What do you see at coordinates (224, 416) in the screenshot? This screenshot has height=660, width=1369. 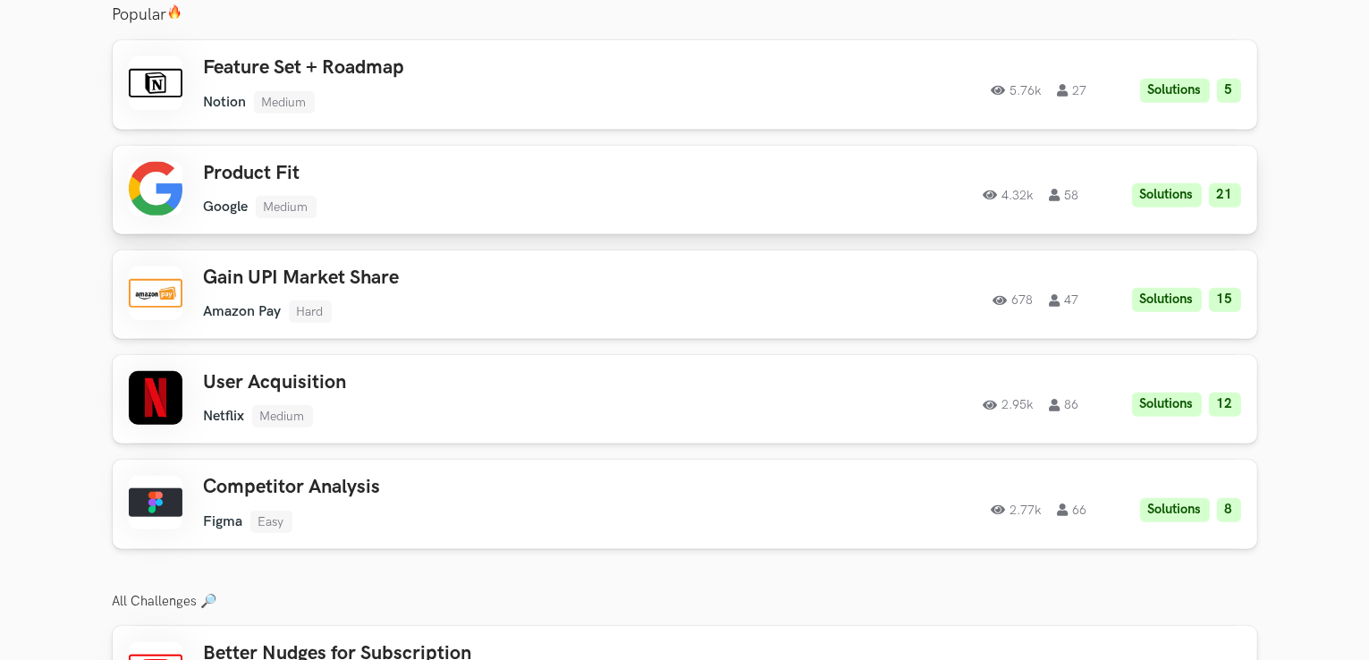 I see `li: Netflix` at bounding box center [224, 416].